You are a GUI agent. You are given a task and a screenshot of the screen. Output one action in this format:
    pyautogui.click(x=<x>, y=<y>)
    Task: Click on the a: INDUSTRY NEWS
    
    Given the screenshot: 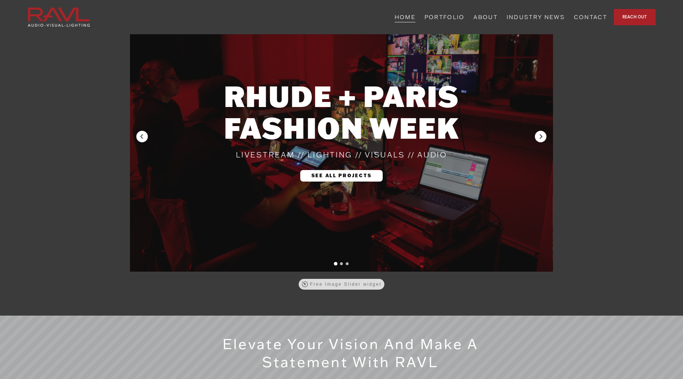 What is the action you would take?
    pyautogui.click(x=535, y=17)
    